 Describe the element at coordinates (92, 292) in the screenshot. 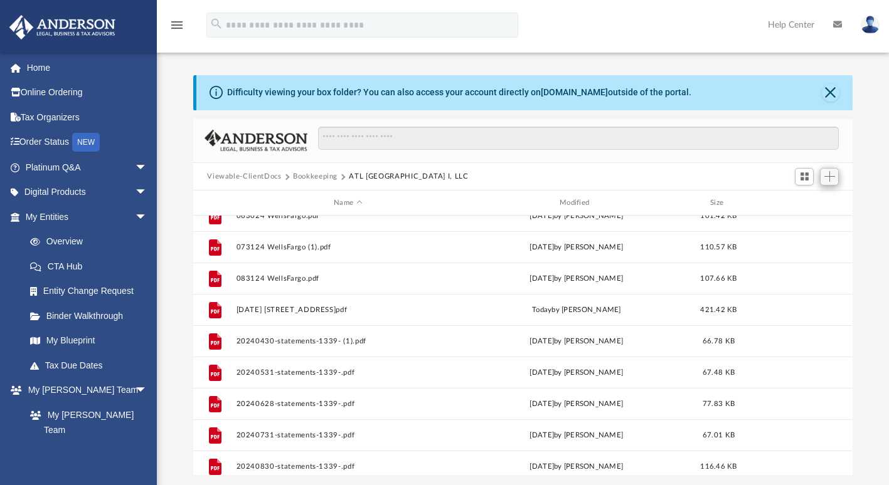

I see `a: Entity Change Request` at that location.